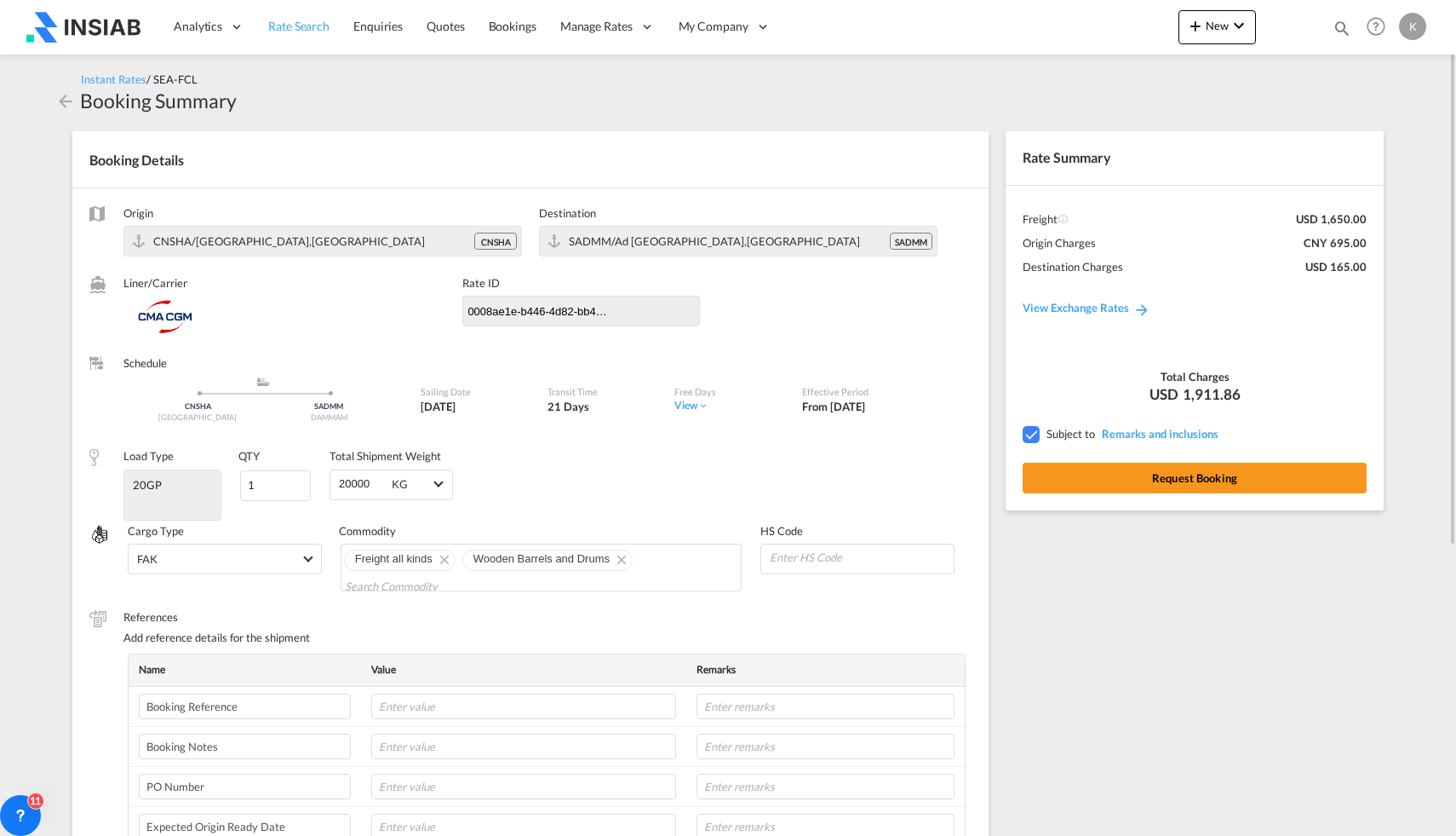 The image size is (1456, 836). Describe the element at coordinates (475, 407) in the screenshot. I see `div: 30 Aug 2025` at that location.